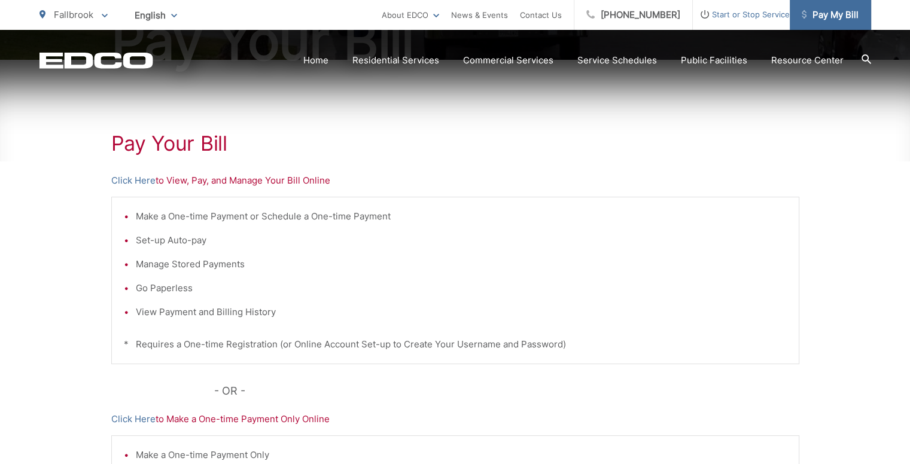  Describe the element at coordinates (156, 15) in the screenshot. I see `span: English` at that location.